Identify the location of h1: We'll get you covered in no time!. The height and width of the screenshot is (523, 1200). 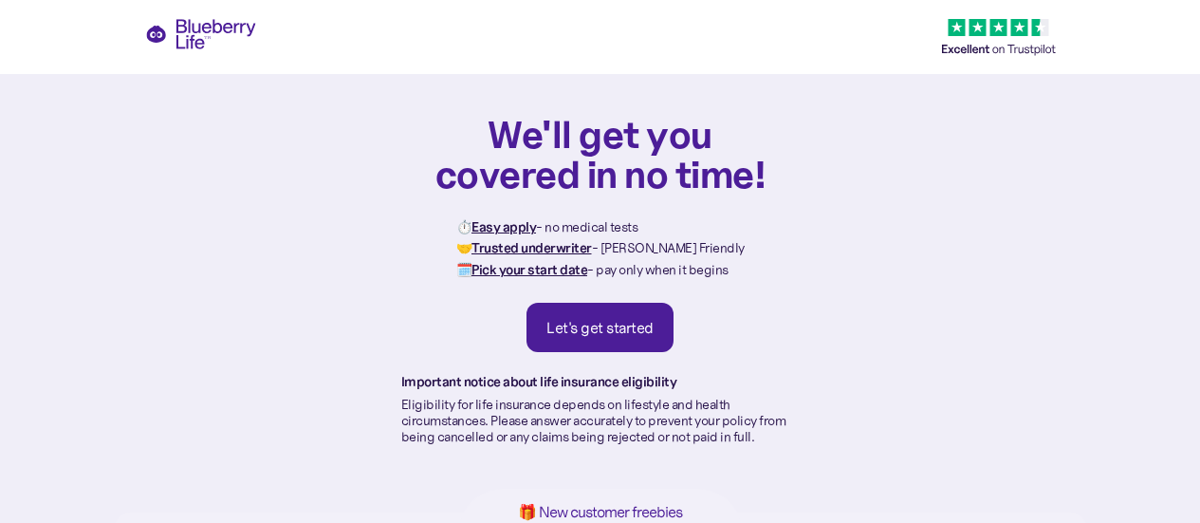
(601, 154).